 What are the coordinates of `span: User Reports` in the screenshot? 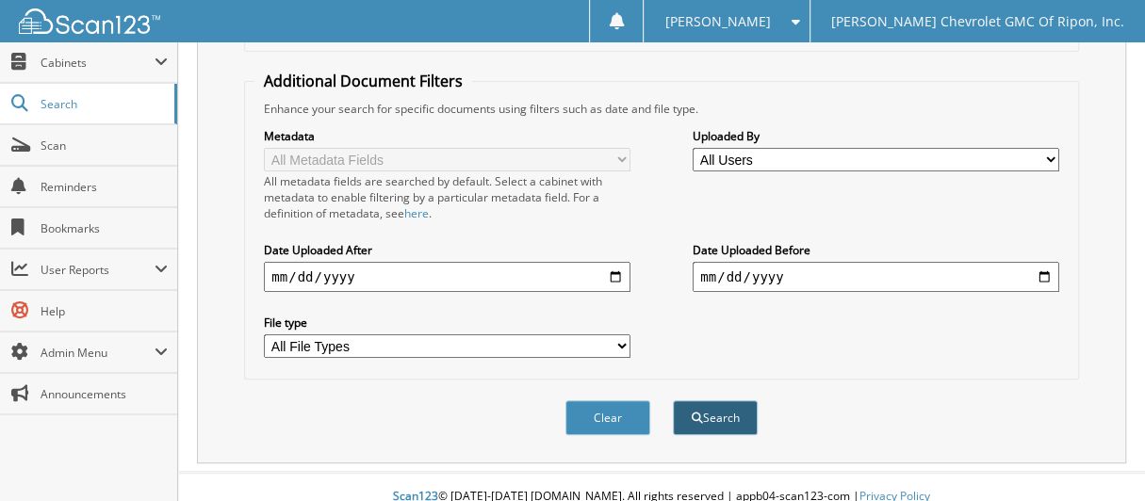 It's located at (97, 269).